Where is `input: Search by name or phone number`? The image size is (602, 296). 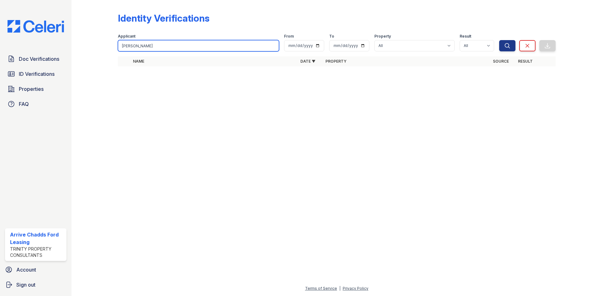 input: Search by name or phone number is located at coordinates (199, 46).